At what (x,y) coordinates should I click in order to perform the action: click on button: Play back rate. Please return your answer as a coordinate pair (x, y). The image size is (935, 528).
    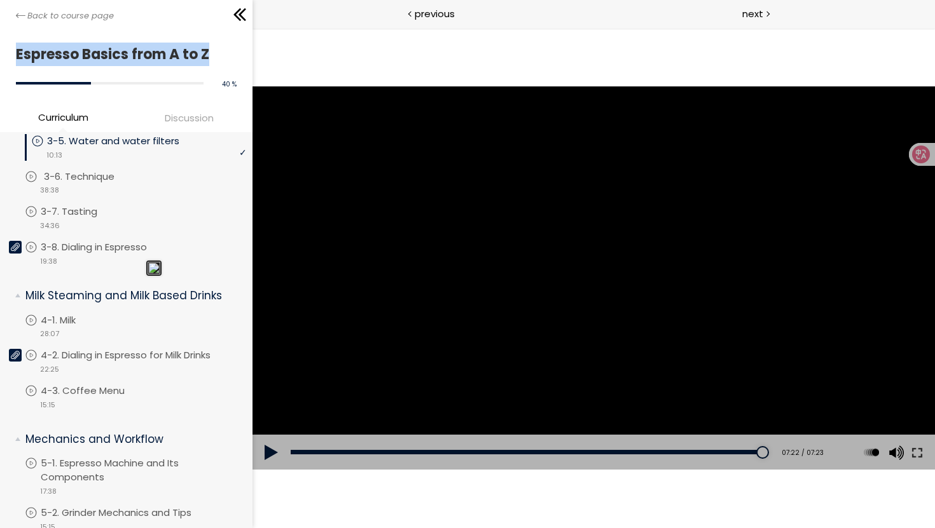
    Looking at the image, I should click on (619, 425).